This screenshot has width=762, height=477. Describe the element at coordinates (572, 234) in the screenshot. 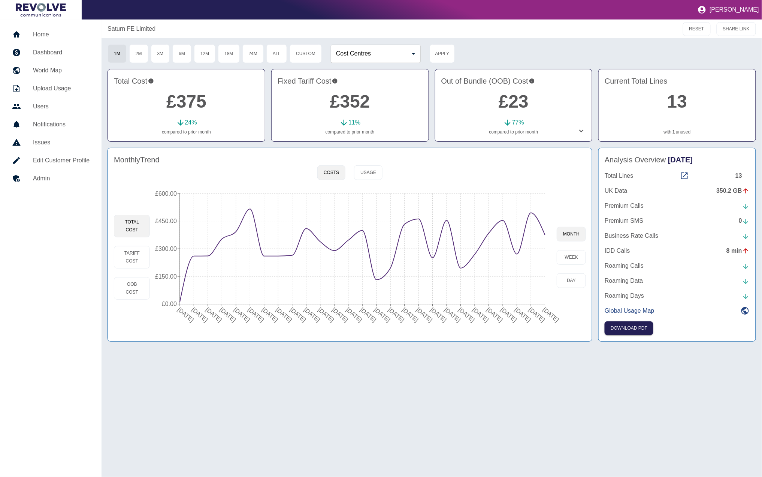

I see `button: month` at that location.